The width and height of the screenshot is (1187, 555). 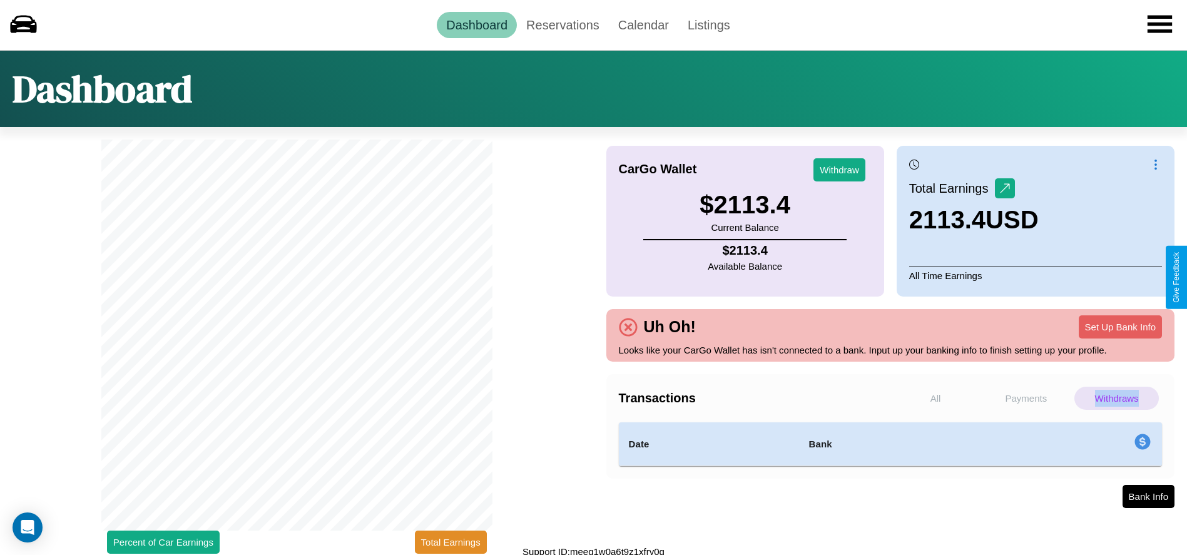 What do you see at coordinates (643, 25) in the screenshot?
I see `a: Calendar` at bounding box center [643, 25].